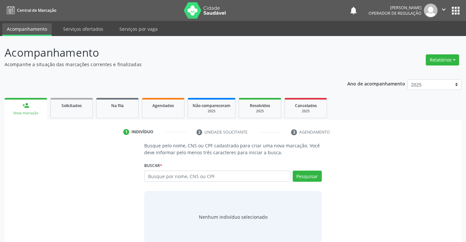  Describe the element at coordinates (307, 176) in the screenshot. I see `button: Pesquisar` at that location.